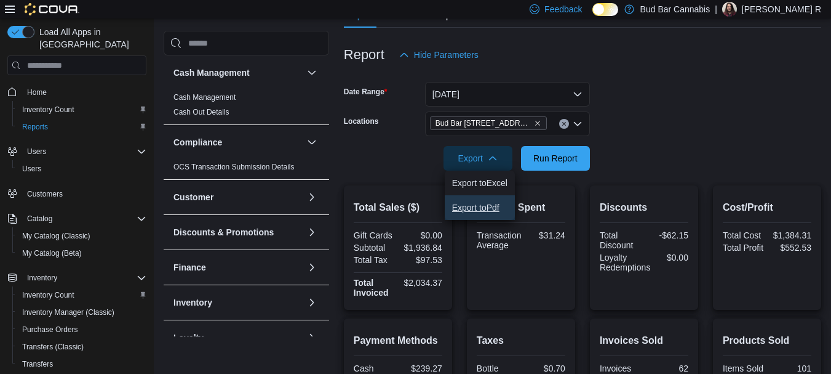 This screenshot has height=374, width=831. Describe the element at coordinates (234, 167) in the screenshot. I see `span: OCS Transaction Submission Details` at that location.